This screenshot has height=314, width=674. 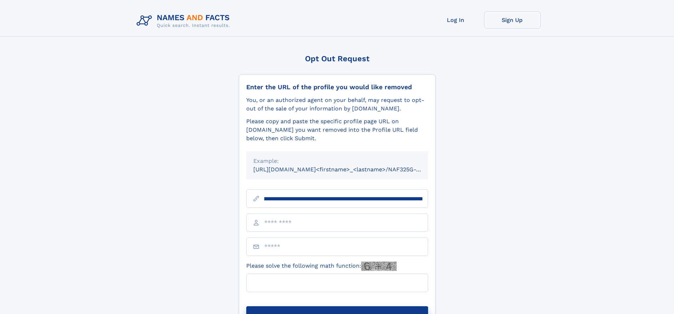 What do you see at coordinates (185, 21) in the screenshot?
I see `img: Logo Names and Facts` at bounding box center [185, 21].